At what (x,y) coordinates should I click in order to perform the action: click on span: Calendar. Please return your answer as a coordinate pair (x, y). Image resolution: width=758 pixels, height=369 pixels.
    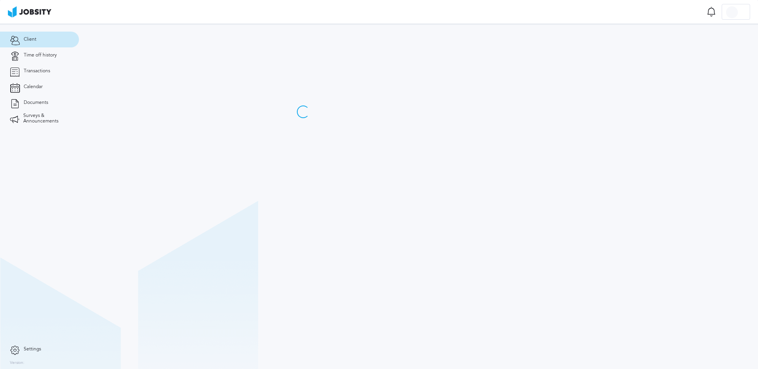
    Looking at the image, I should click on (33, 87).